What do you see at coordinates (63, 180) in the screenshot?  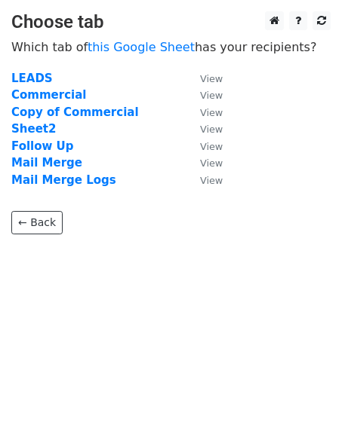 I see `strong: Mail Merge Logs` at bounding box center [63, 180].